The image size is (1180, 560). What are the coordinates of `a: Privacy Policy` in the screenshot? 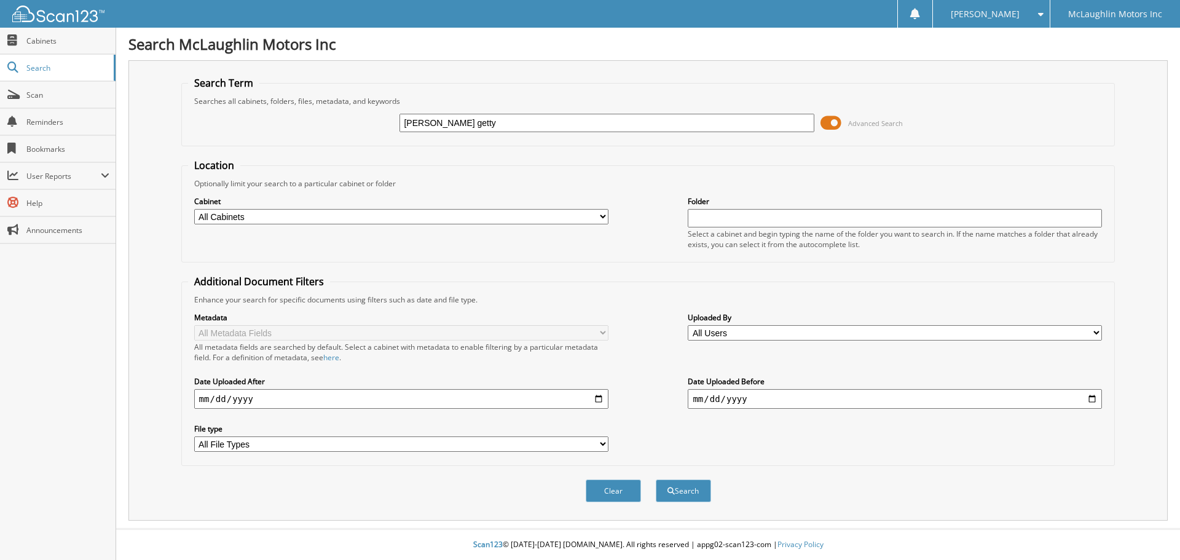 It's located at (800, 544).